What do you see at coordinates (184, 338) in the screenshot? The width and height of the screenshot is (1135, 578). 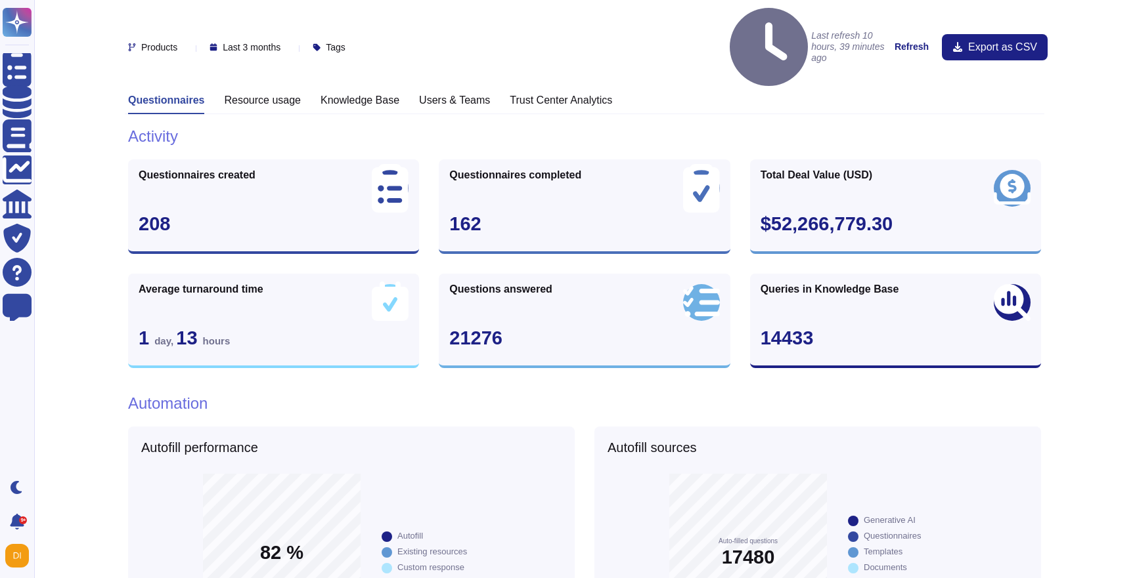 I see `span: 1 13` at bounding box center [184, 338].